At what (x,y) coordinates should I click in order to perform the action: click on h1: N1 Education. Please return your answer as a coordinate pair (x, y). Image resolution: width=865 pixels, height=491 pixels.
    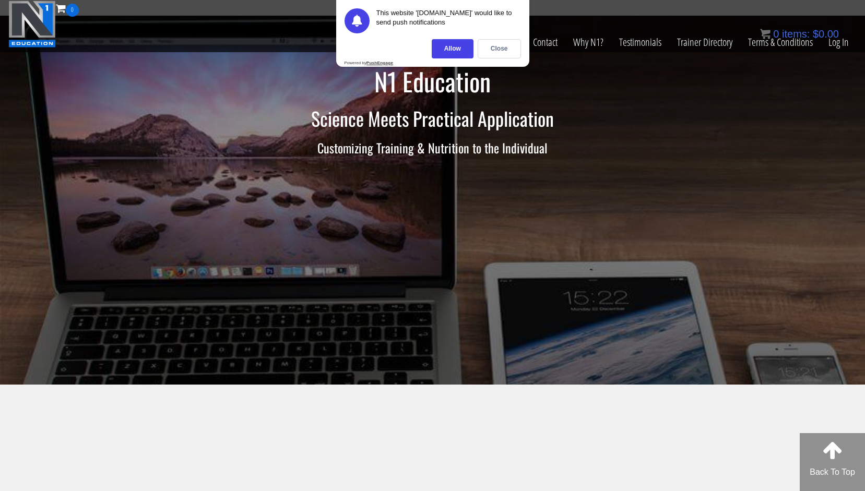
    Looking at the image, I should click on (433, 81).